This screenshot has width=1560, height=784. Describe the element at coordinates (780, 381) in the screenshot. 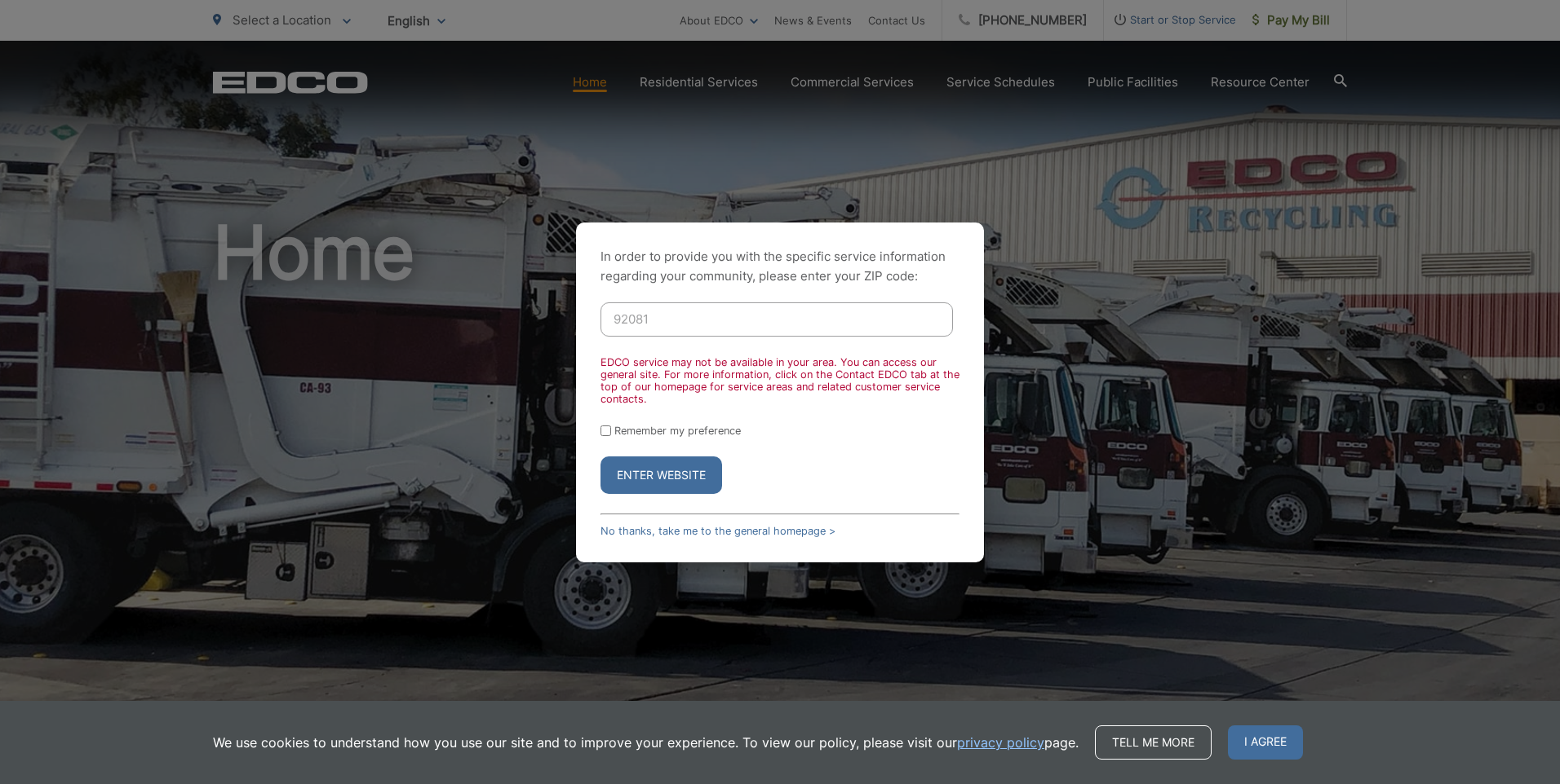

I see `div: EDCO service may not be available in your area. You can access our general site. For more informa...` at that location.